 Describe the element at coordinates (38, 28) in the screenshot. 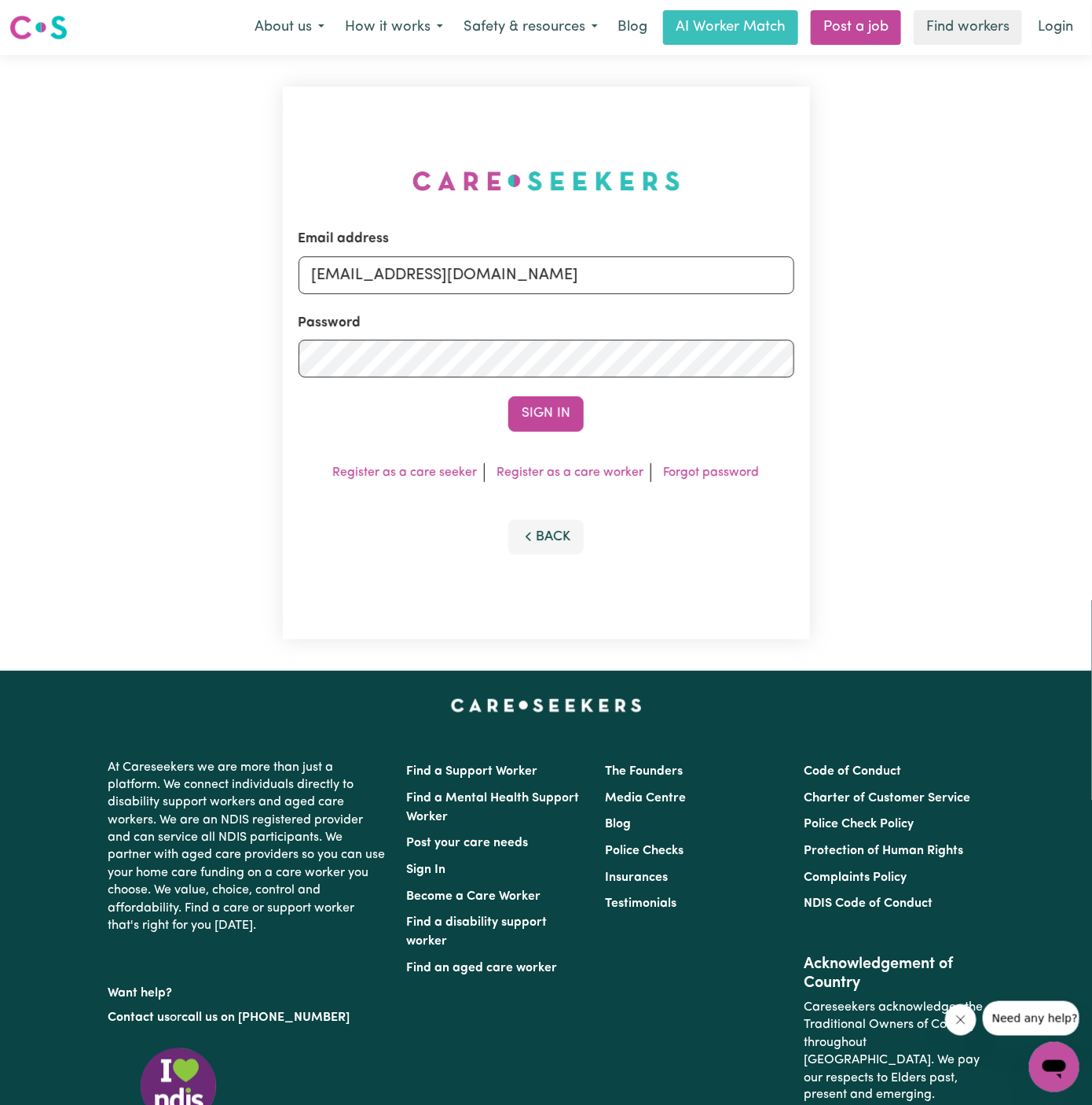

I see `a: Careseekers logo` at that location.